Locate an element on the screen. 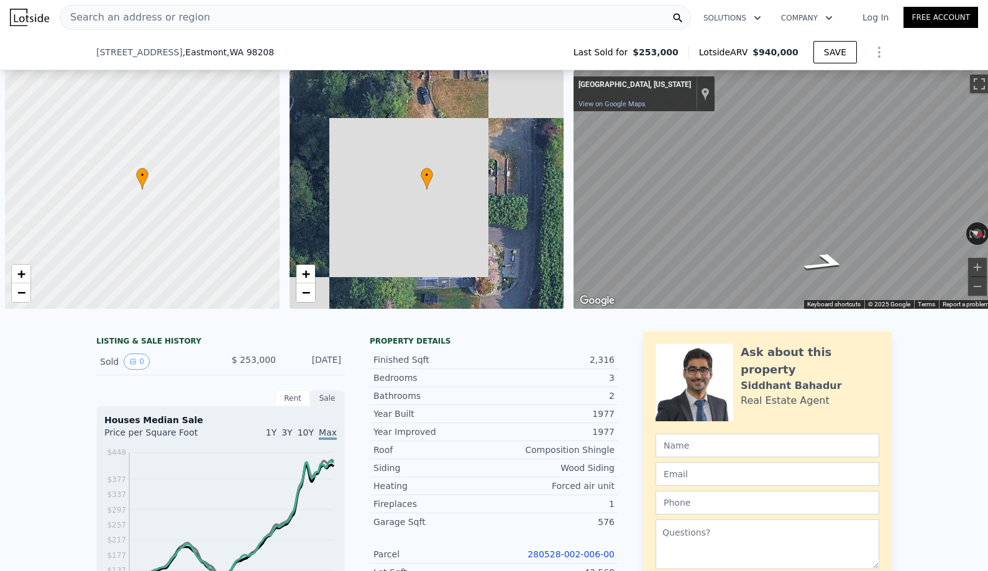  input: Email is located at coordinates (768, 474).